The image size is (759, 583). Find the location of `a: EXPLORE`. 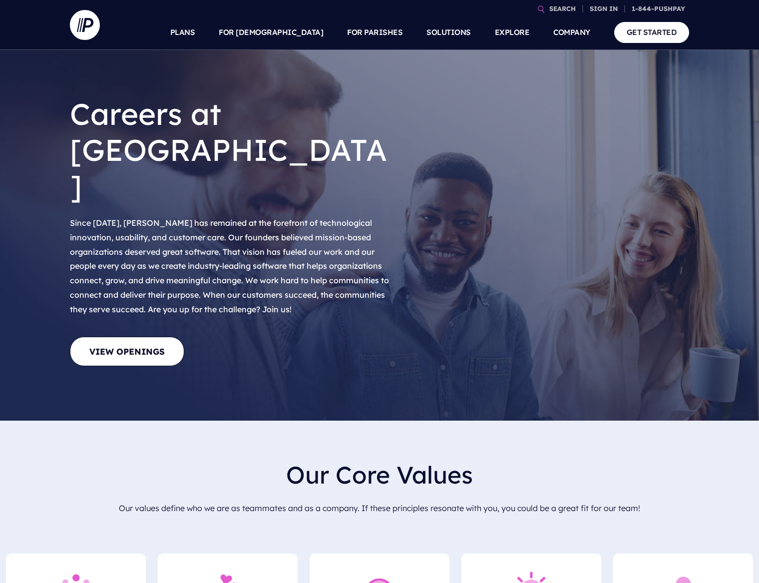

a: EXPLORE is located at coordinates (512, 32).